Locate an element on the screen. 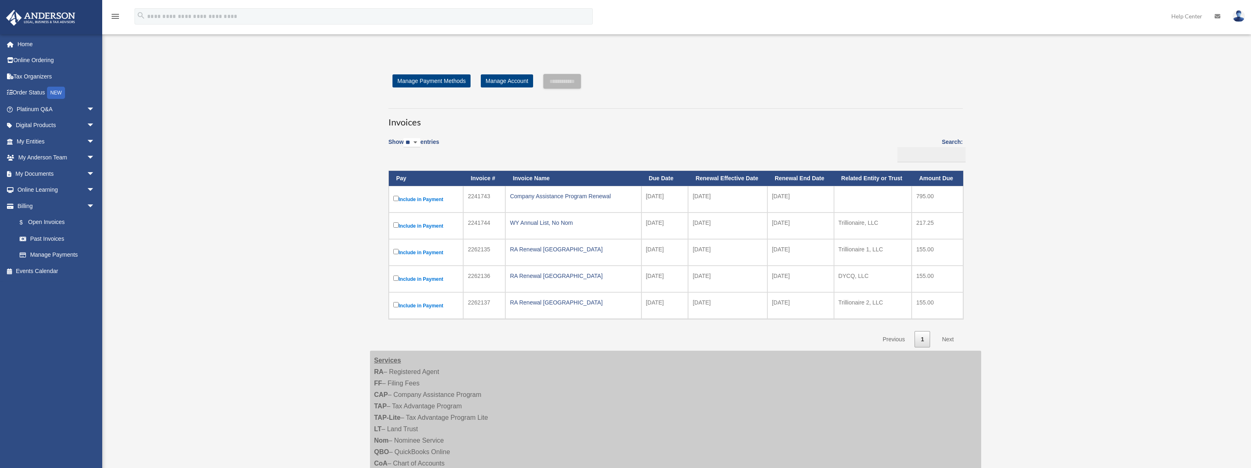 The image size is (1251, 468). label: Show entries is located at coordinates (414, 146).